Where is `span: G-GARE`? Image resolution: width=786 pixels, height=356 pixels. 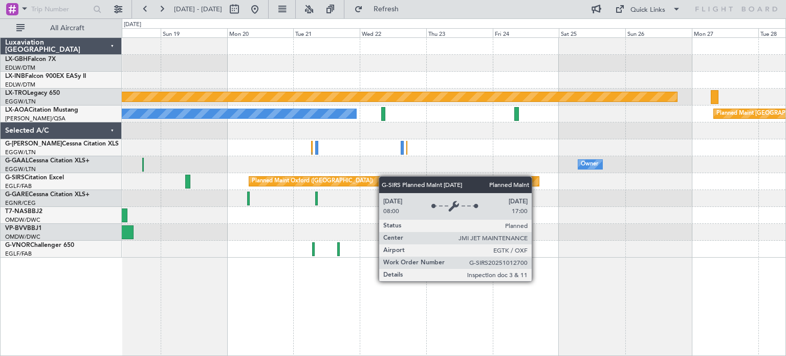
span: G-GARE is located at coordinates (17, 194).